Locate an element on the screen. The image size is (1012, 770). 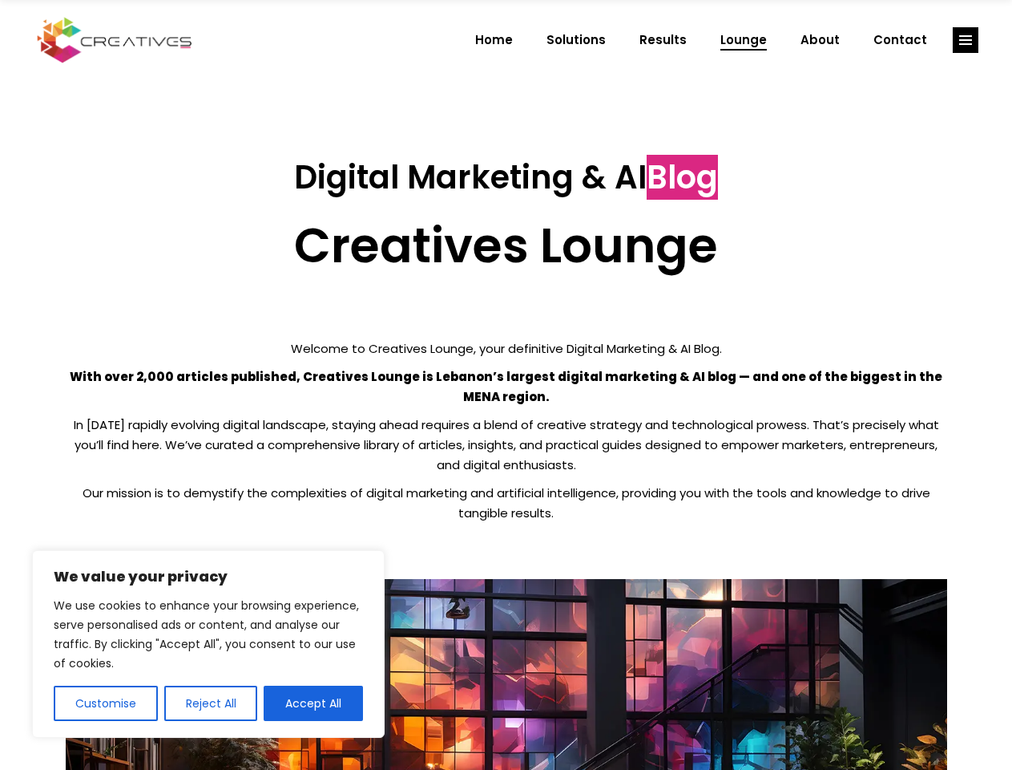
span: Results is located at coordinates (663, 40).